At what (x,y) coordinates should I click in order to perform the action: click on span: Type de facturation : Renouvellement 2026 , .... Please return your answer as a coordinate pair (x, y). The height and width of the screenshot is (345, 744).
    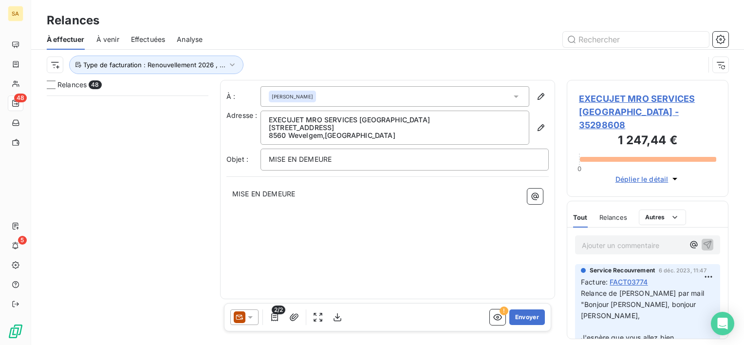
    Looking at the image, I should click on (154, 65).